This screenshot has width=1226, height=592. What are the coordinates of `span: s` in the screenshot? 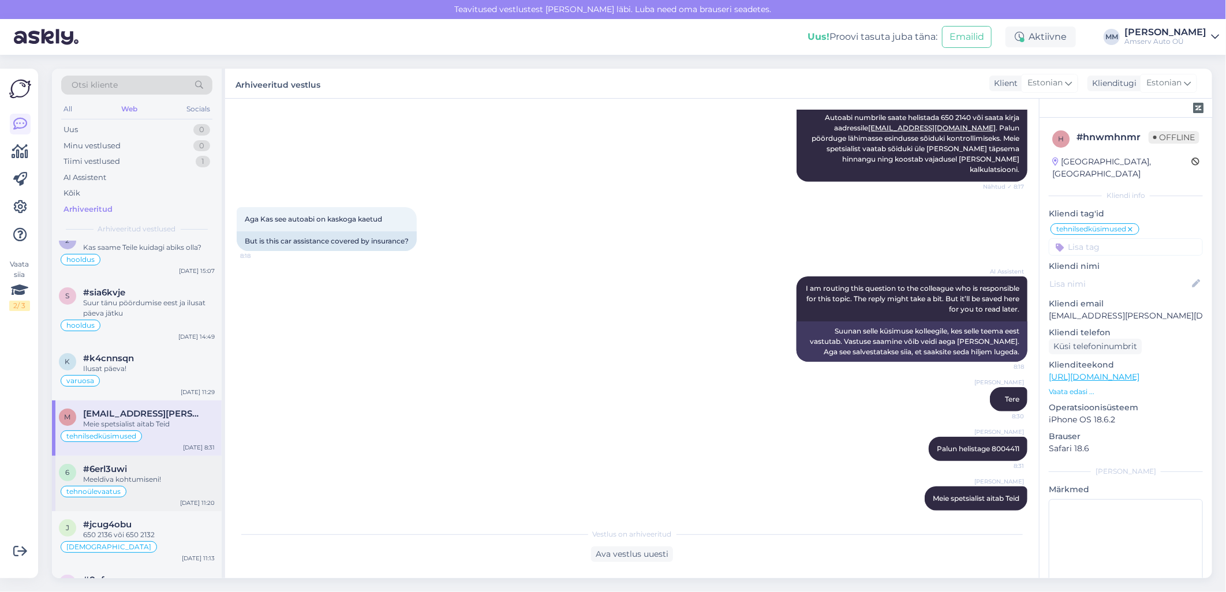 It's located at (68, 296).